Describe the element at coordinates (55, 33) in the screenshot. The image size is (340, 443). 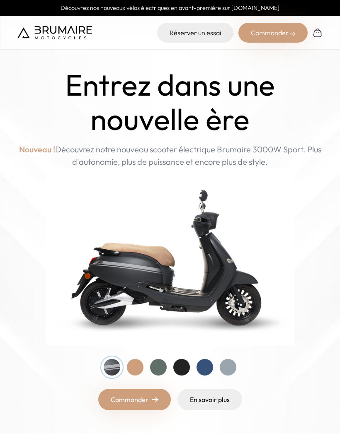
I see `img: Brumaire Motocycles` at that location.